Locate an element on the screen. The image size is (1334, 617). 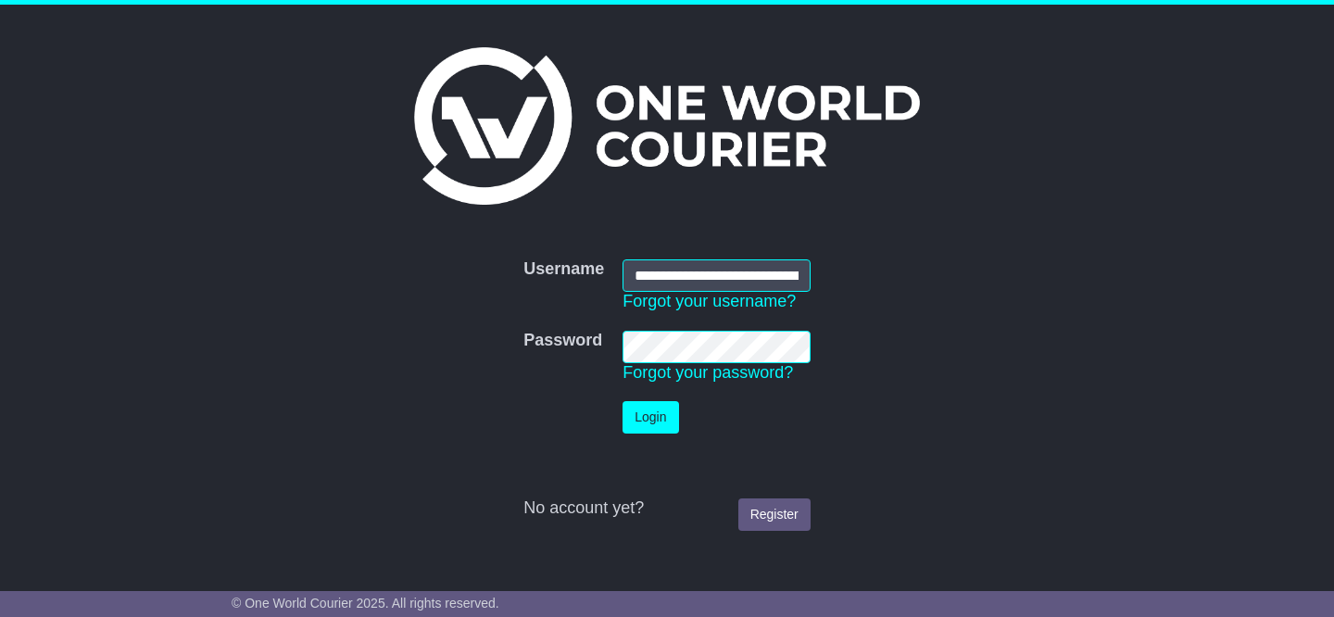
label: Username is located at coordinates (563, 270).